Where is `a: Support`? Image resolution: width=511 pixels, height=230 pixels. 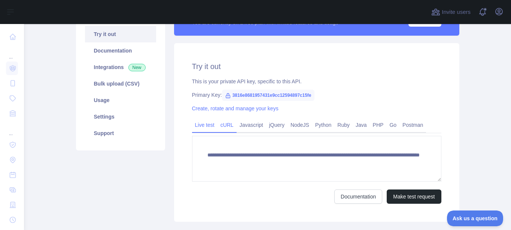
a: Support is located at coordinates (121, 133).